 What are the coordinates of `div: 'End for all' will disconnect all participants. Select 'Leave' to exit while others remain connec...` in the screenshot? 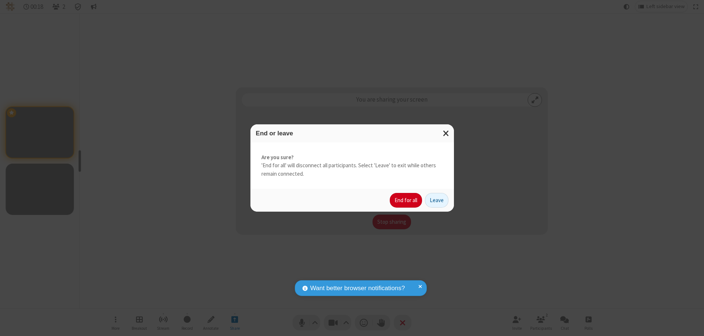 It's located at (352, 166).